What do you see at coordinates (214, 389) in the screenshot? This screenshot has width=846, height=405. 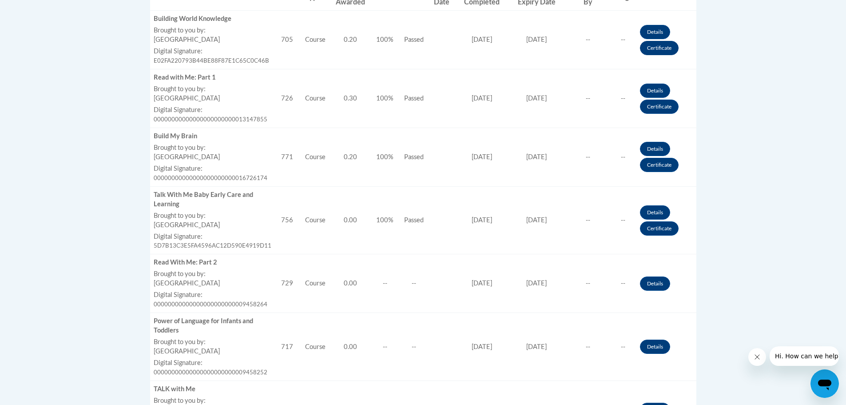 I see `div: TALK with Me` at bounding box center [214, 389].